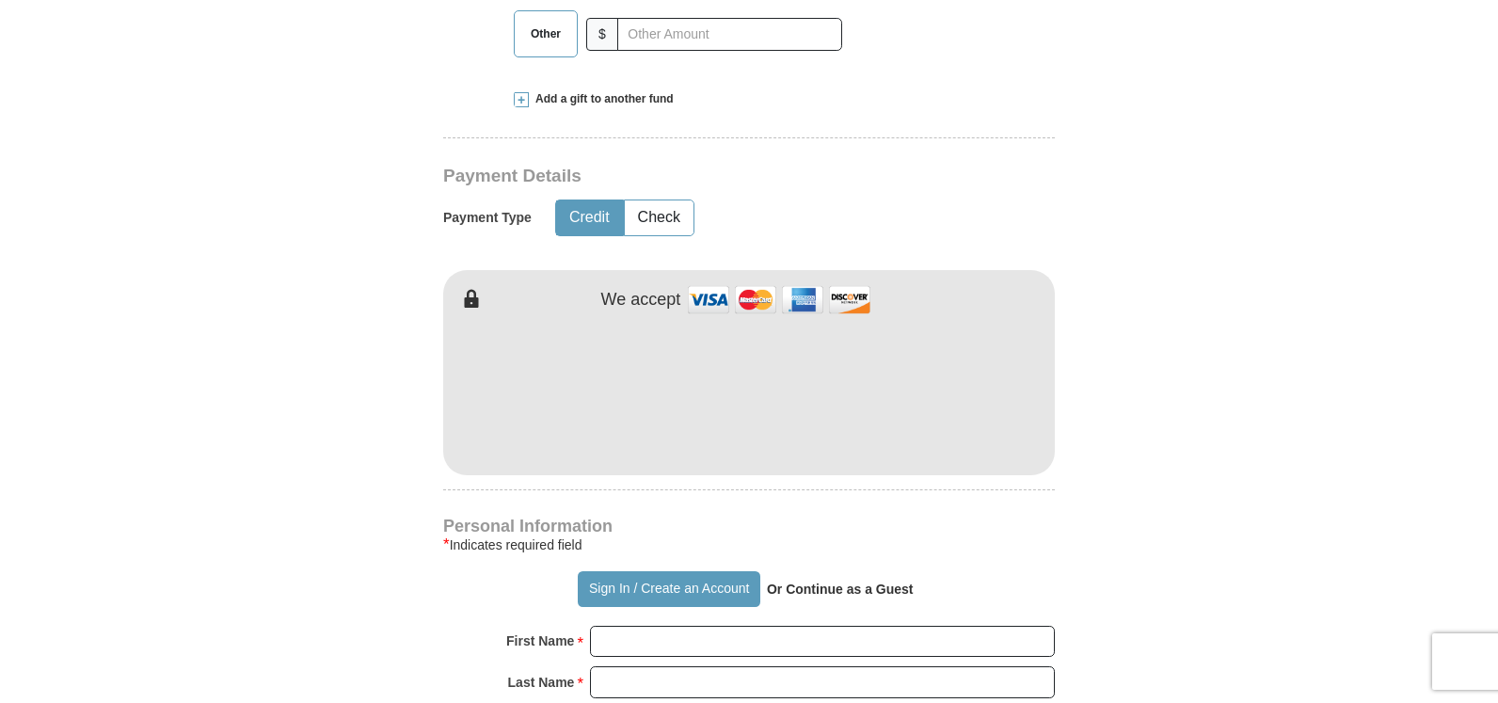  I want to click on h3: Payment Details, so click(683, 176).